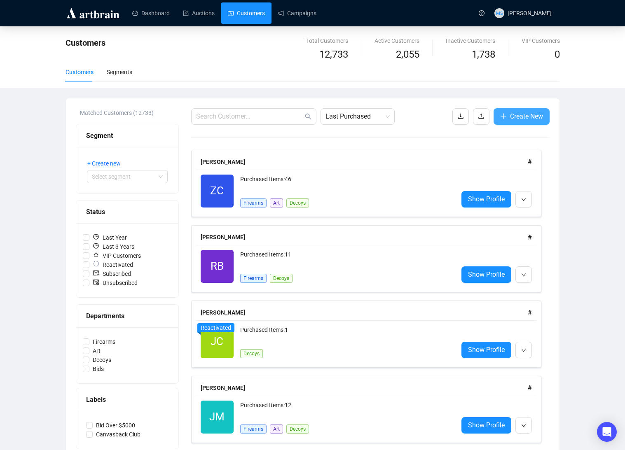  I want to click on span: Last Purchased, so click(358, 117).